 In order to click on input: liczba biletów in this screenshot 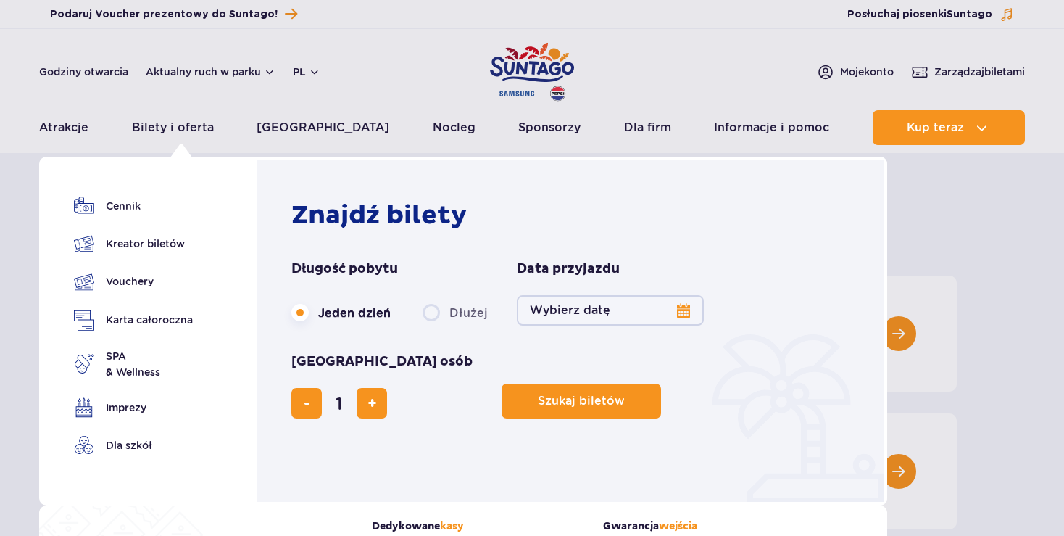, I will do `click(339, 403)`.